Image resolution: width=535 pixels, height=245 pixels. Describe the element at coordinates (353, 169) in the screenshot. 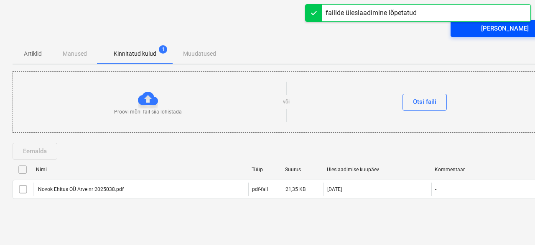

I see `font: Üleslaadimise kuupäev` at that location.